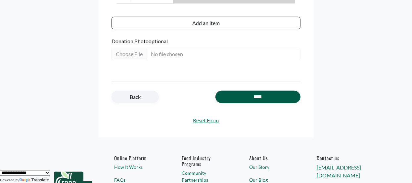 The height and width of the screenshot is (183, 412). What do you see at coordinates (341, 158) in the screenshot?
I see `h6: Contact us` at bounding box center [341, 158].